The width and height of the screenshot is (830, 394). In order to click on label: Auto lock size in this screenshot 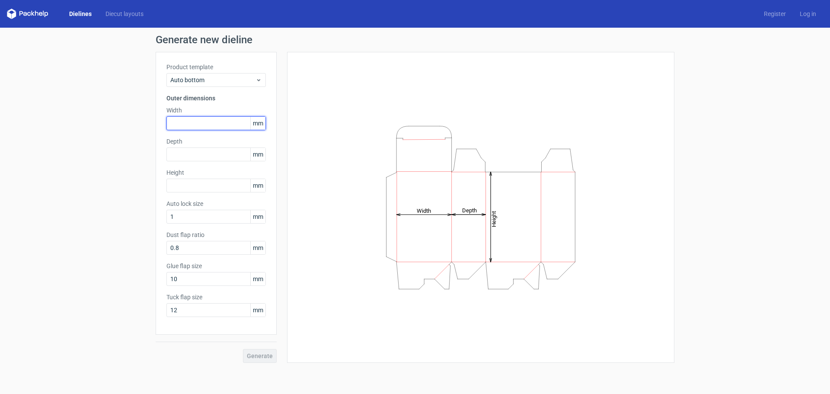, I will do `click(216, 204)`.